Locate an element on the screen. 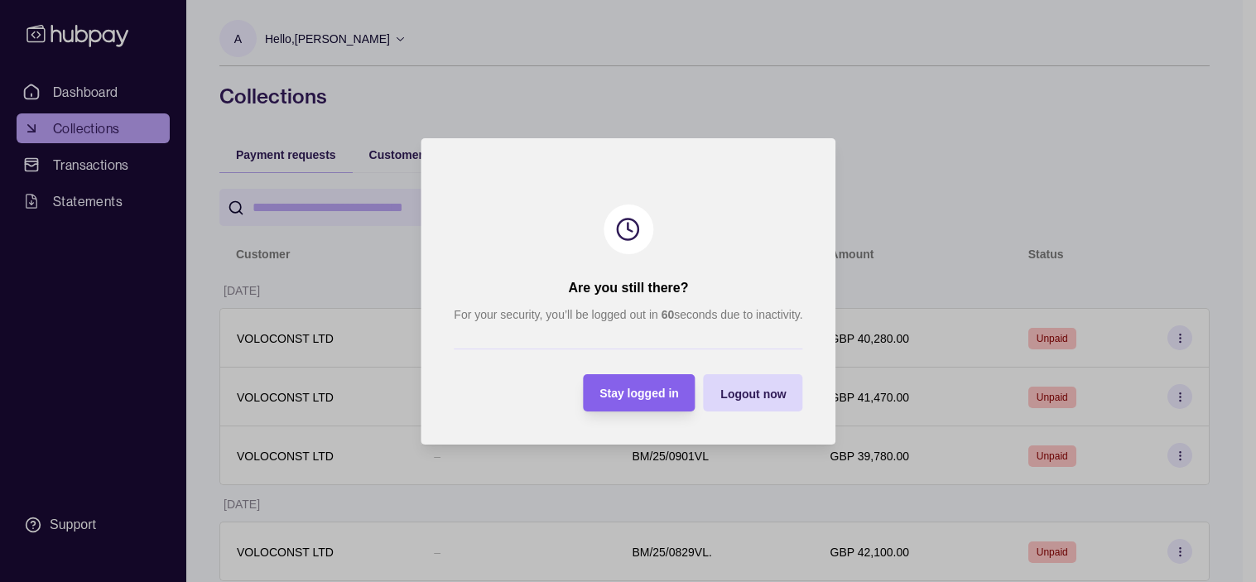 The height and width of the screenshot is (582, 1256). strong: 60 is located at coordinates (667, 315).